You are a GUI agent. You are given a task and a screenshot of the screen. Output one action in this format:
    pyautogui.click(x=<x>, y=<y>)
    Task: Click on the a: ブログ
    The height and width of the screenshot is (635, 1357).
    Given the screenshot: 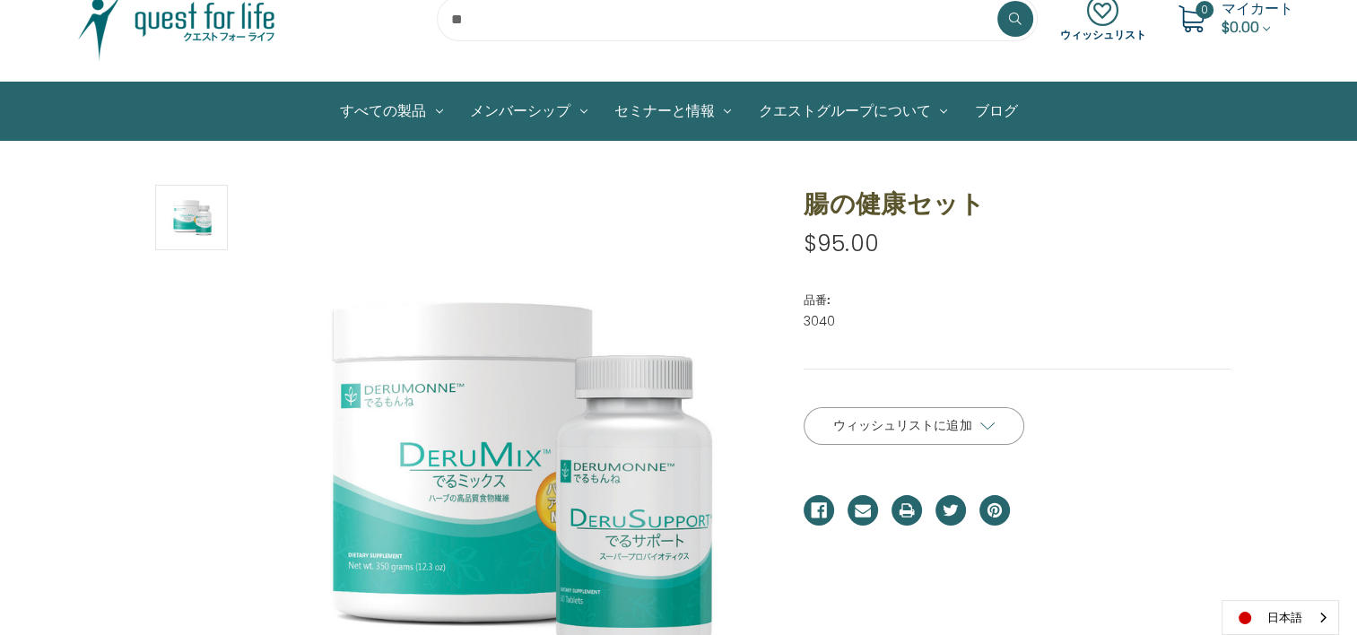 What is the action you would take?
    pyautogui.click(x=995, y=111)
    